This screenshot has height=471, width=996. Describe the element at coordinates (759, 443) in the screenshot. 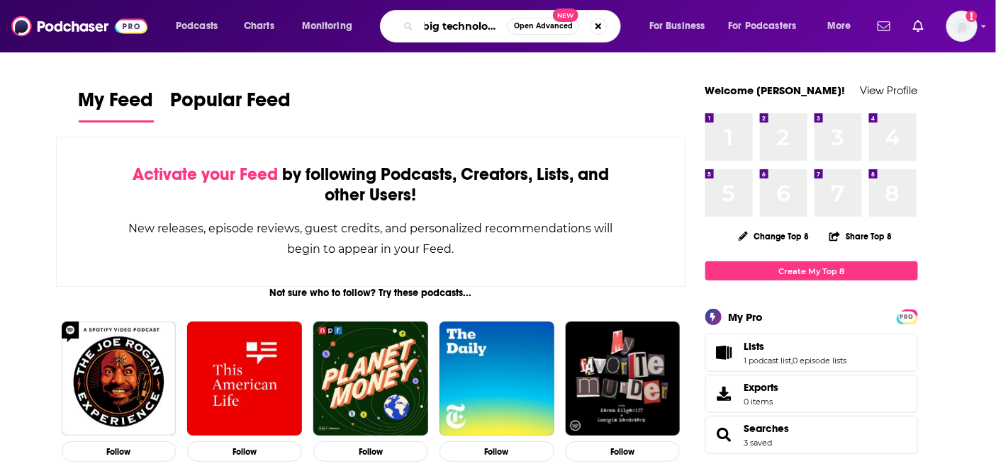

I see `a: 3 saved` at that location.